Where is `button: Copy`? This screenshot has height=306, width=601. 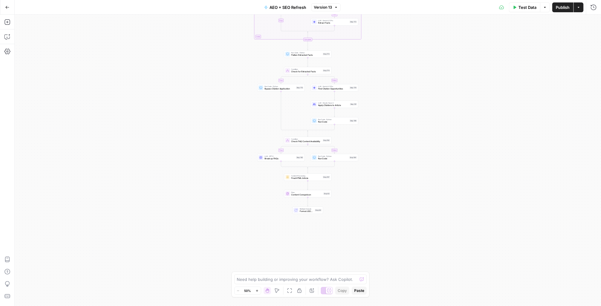 button: Copy is located at coordinates (343, 290).